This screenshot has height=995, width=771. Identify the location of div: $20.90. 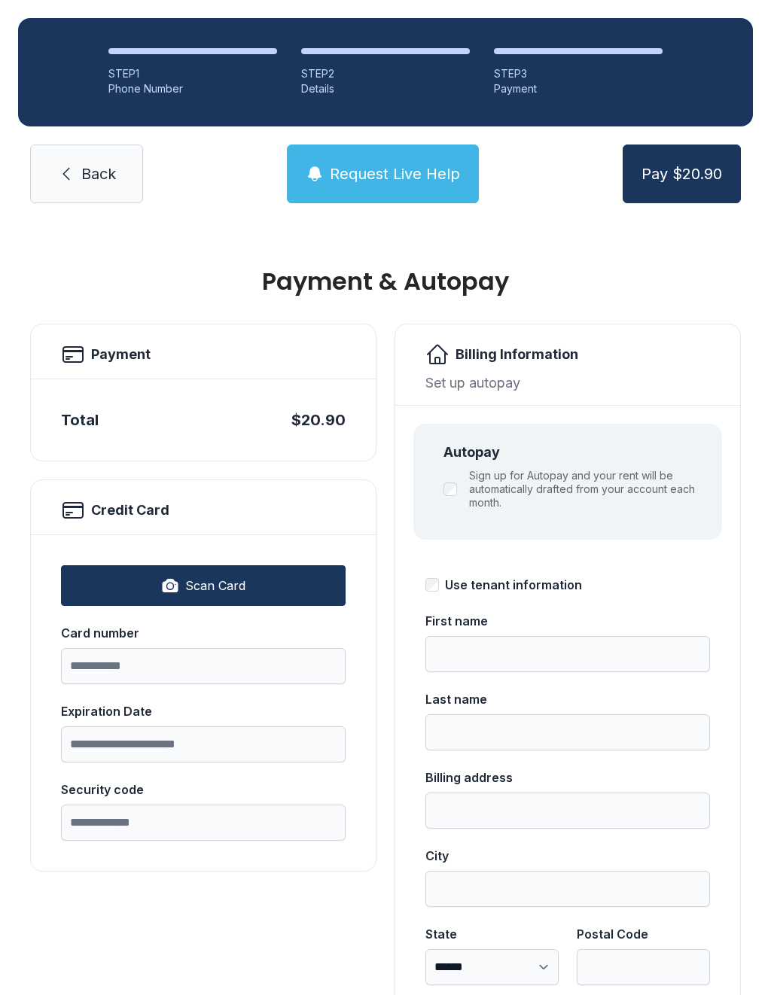
(319, 420).